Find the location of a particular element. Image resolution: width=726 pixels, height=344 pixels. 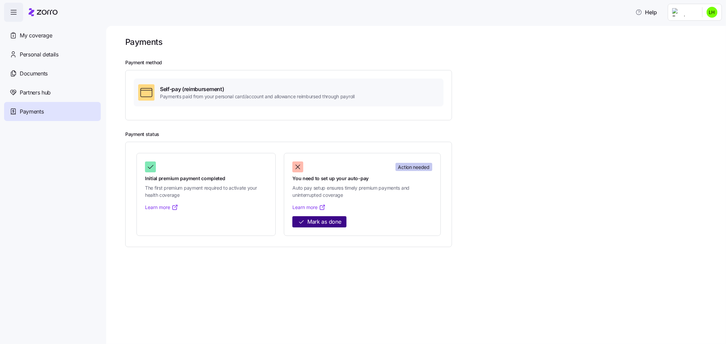

span: Personal details is located at coordinates (39, 54).